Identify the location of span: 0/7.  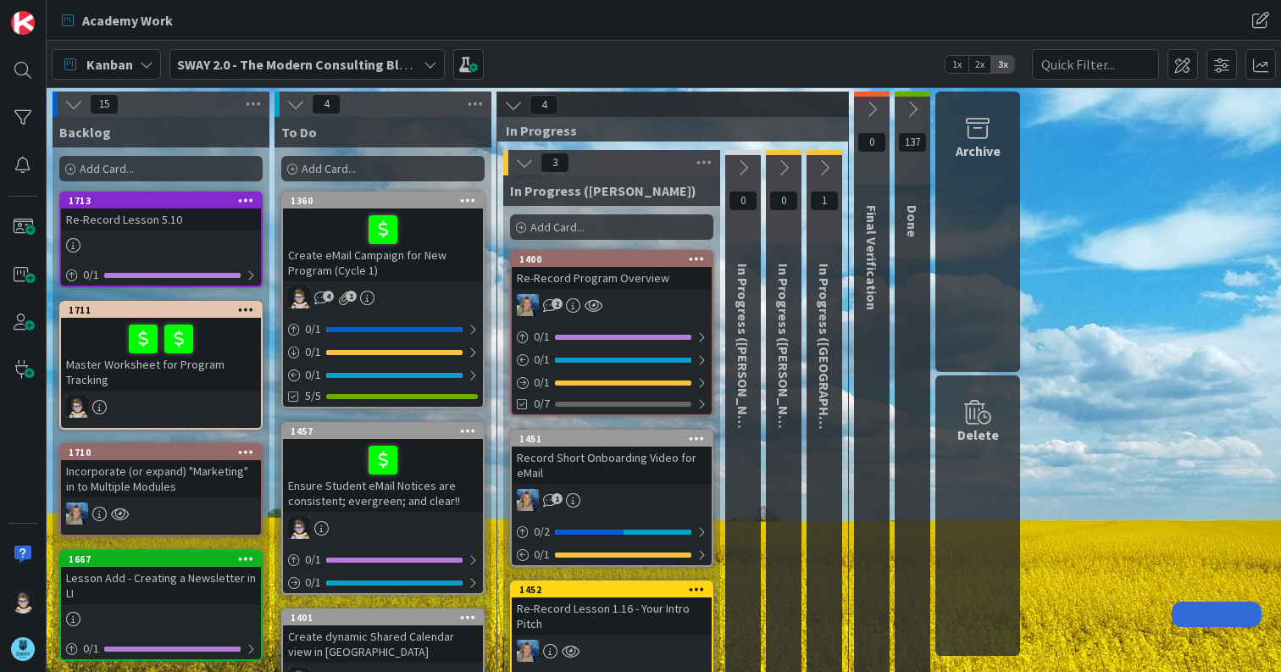
(542, 403).